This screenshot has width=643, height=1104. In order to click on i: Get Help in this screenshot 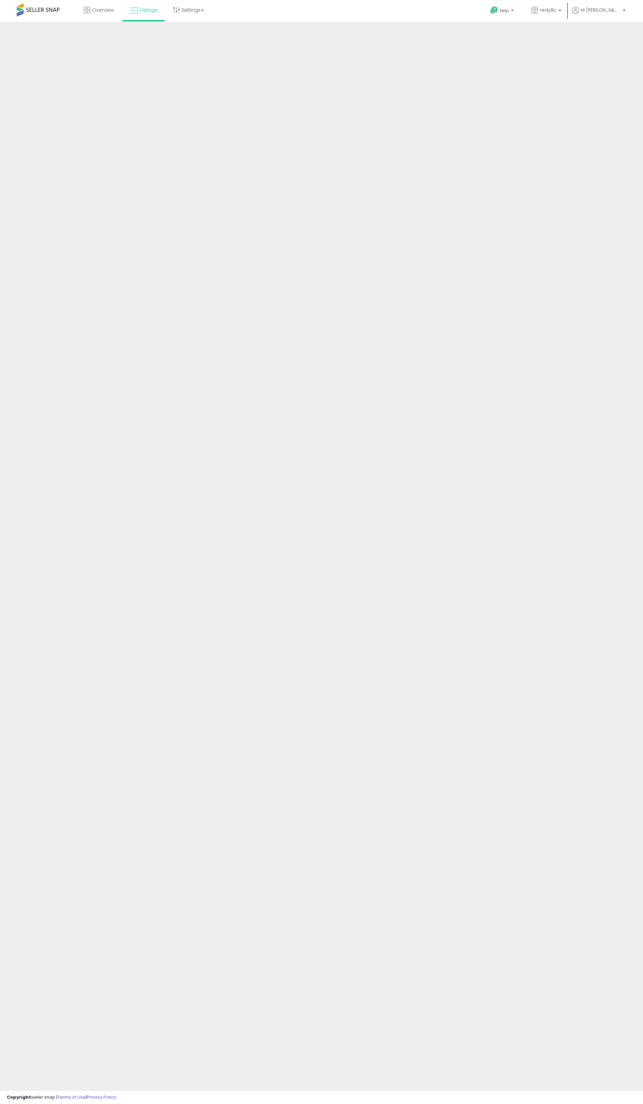, I will do `click(494, 10)`.